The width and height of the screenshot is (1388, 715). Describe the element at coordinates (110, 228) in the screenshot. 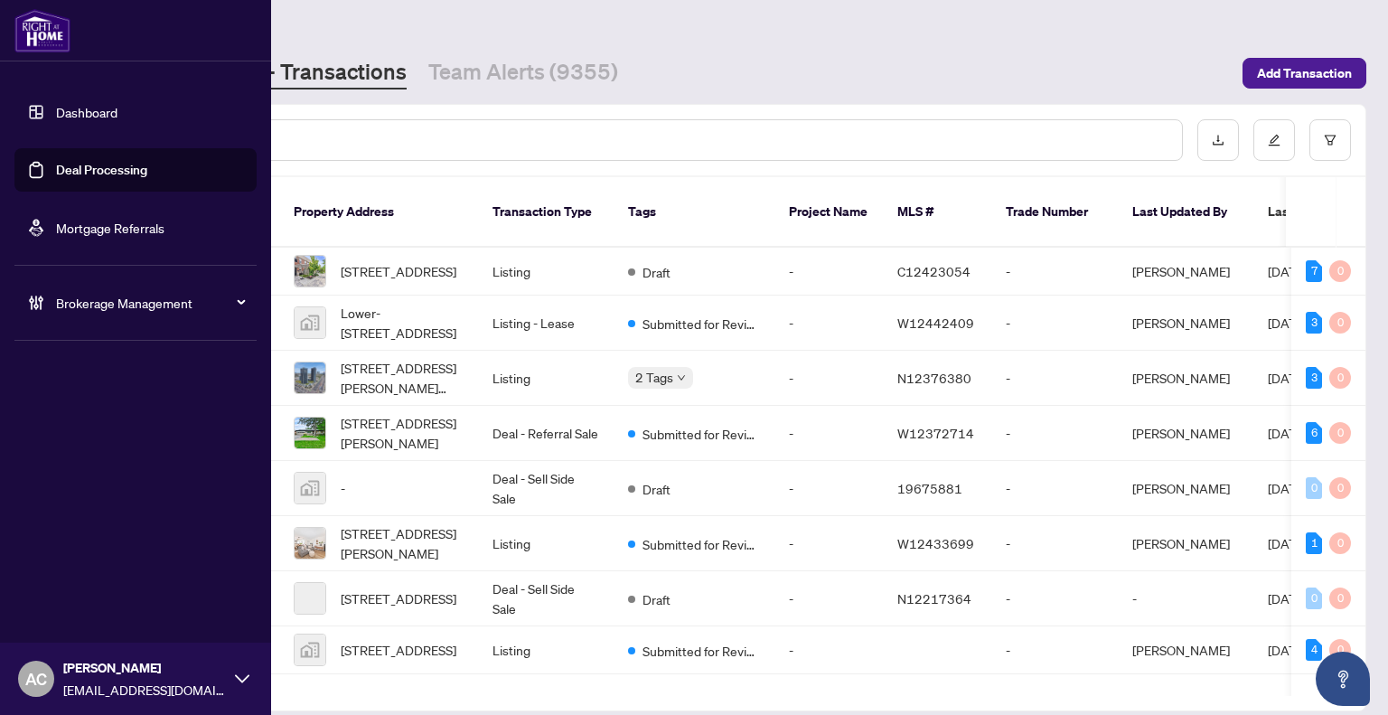

I see `a: Mortgage Referrals` at that location.